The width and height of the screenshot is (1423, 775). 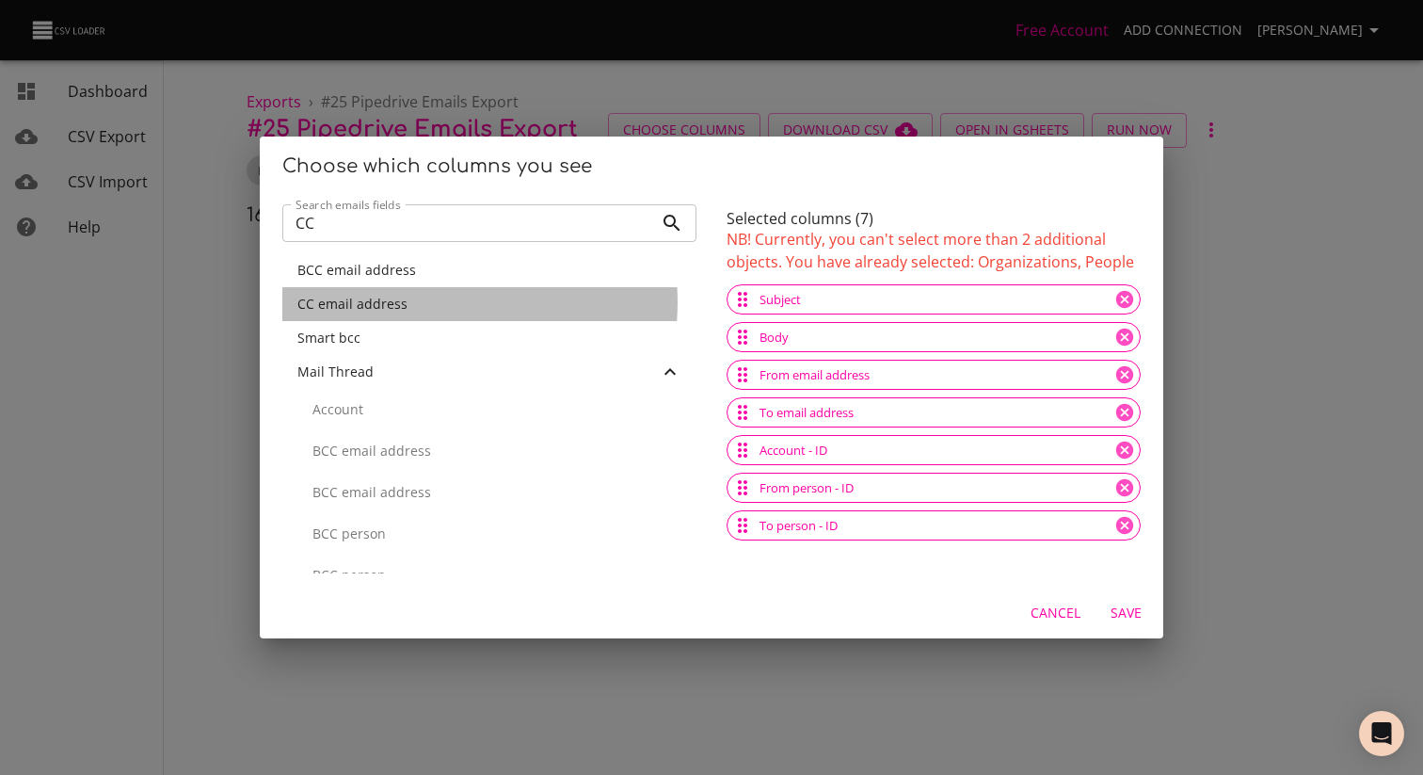 I want to click on div: Account - ID, so click(x=934, y=450).